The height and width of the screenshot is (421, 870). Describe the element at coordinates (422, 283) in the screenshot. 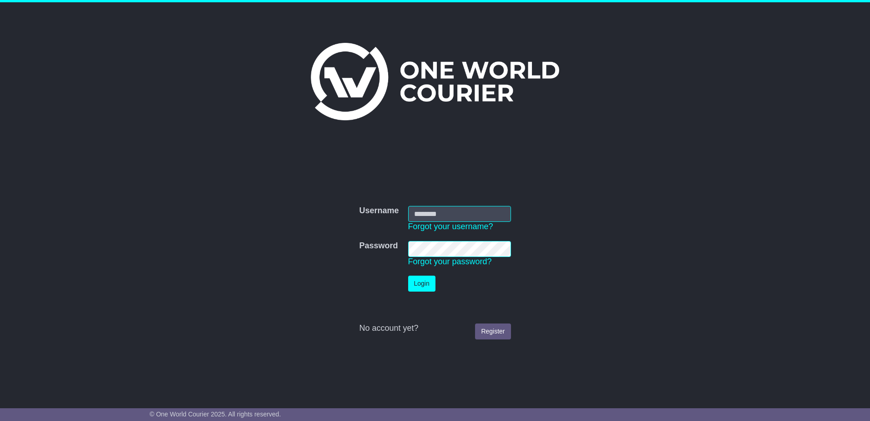

I see `button: Login` at that location.